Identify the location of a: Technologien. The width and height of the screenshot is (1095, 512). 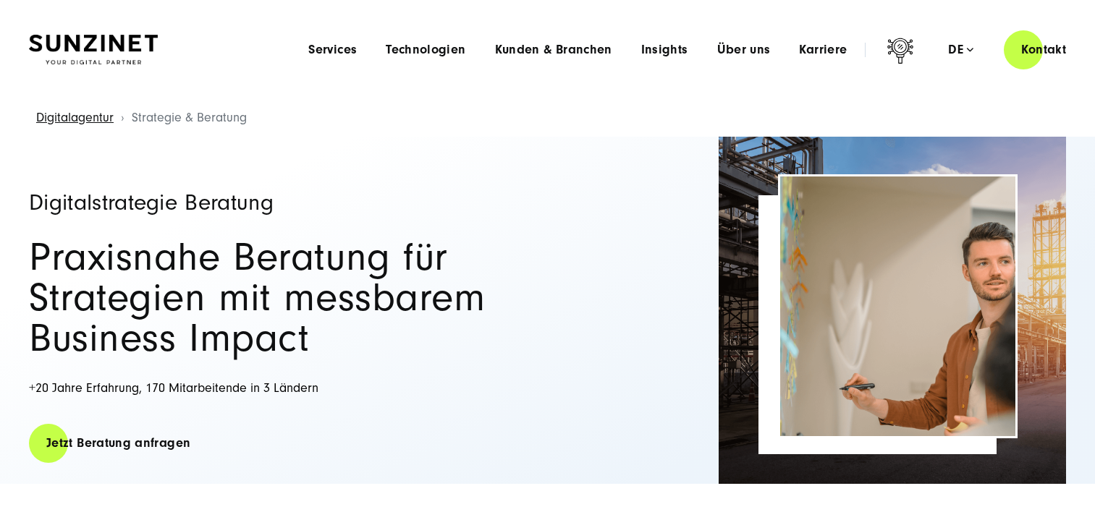
(426, 50).